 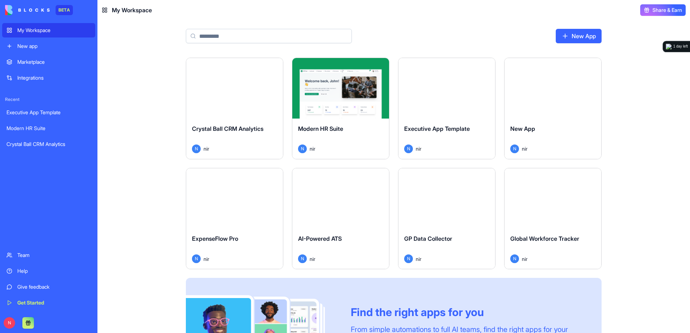 I want to click on a: Marketplace, so click(x=49, y=62).